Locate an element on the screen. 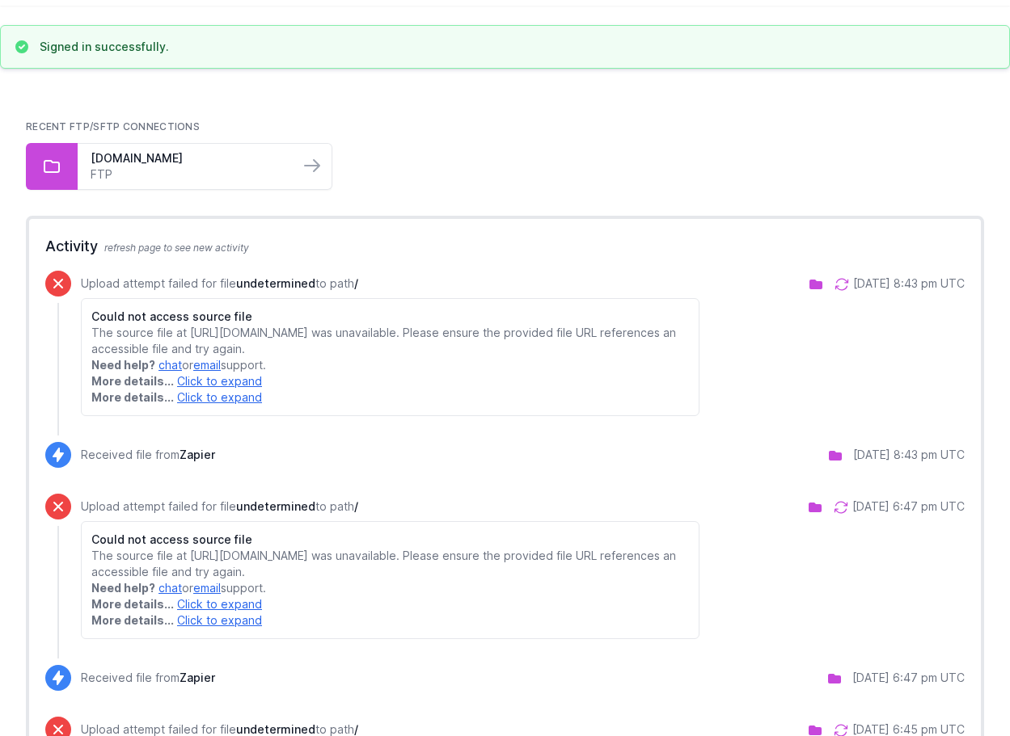  h3: Signed in successfully. is located at coordinates (104, 47).